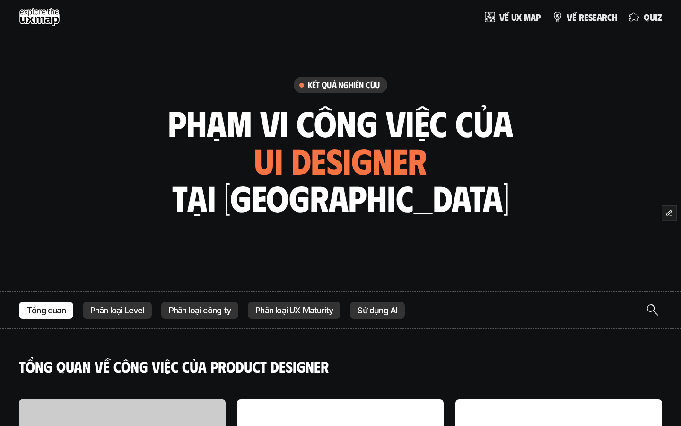 The image size is (681, 426). Describe the element at coordinates (341, 123) in the screenshot. I see `h1: phạm vi công việc của` at that location.